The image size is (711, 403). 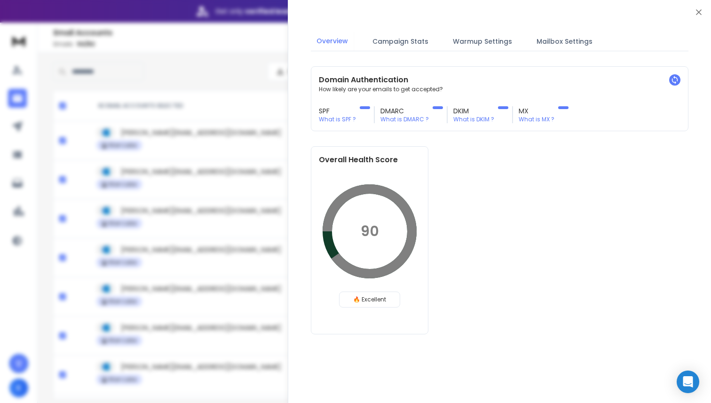 What do you see at coordinates (499, 89) in the screenshot?
I see `p: How likely are your emails to get accepted?` at bounding box center [499, 89].